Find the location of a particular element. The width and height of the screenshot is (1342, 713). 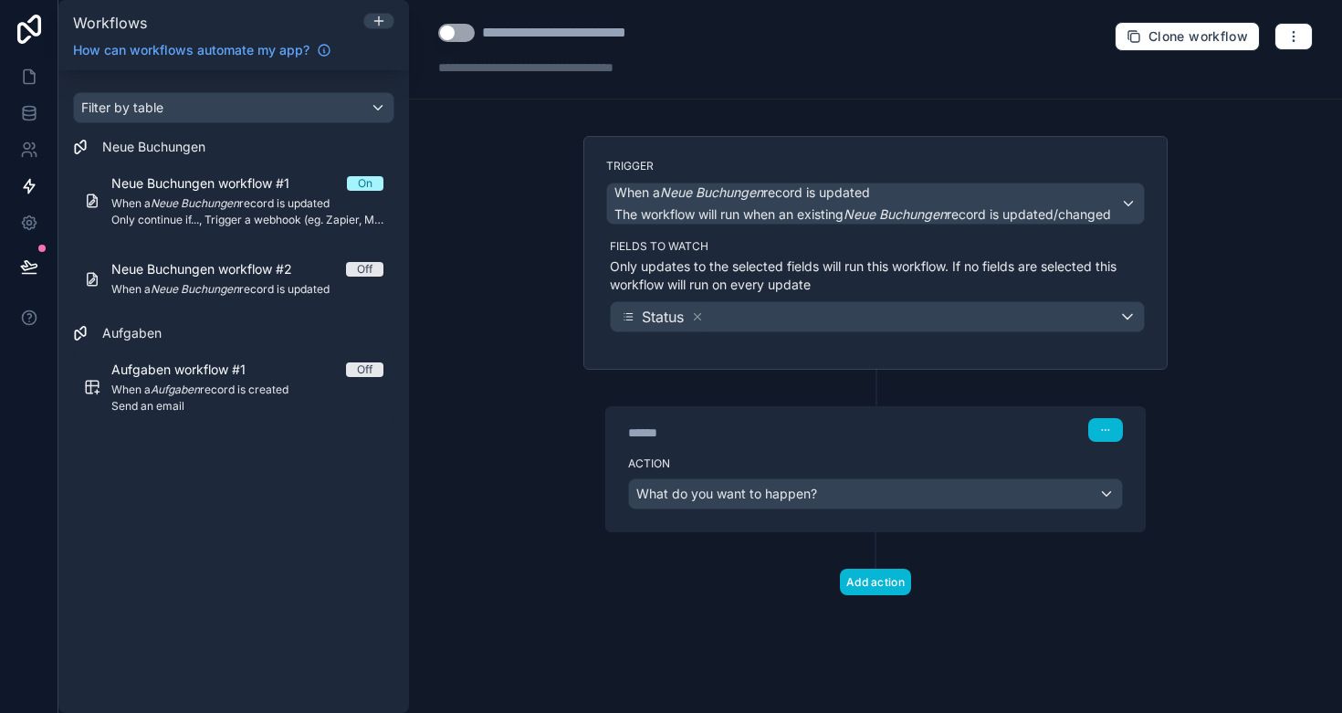

button: Add action is located at coordinates (876, 582).